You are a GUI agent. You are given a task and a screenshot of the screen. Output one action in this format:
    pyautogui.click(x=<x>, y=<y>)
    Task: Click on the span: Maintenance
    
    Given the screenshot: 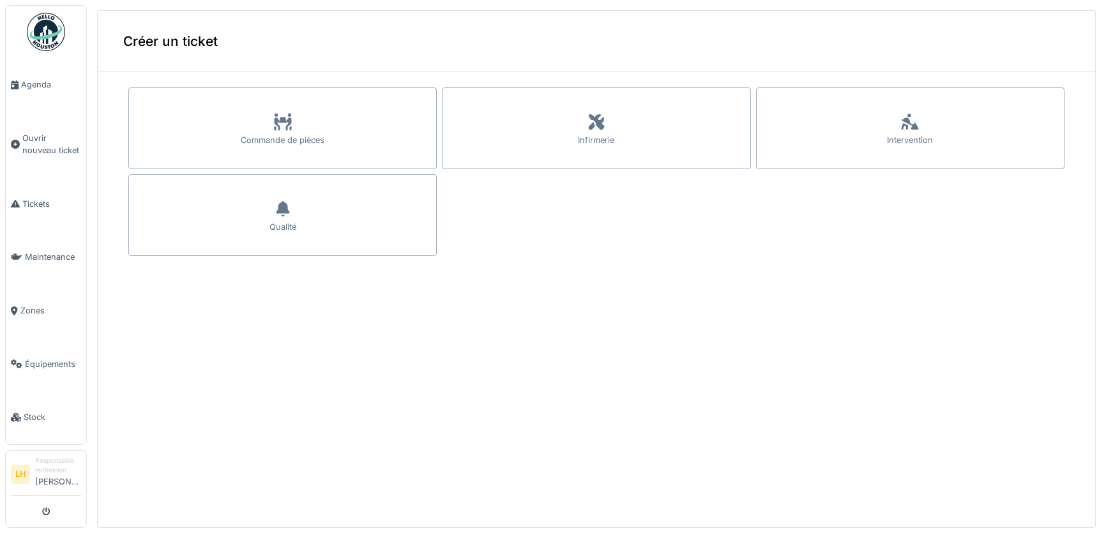 What is the action you would take?
    pyautogui.click(x=53, y=257)
    